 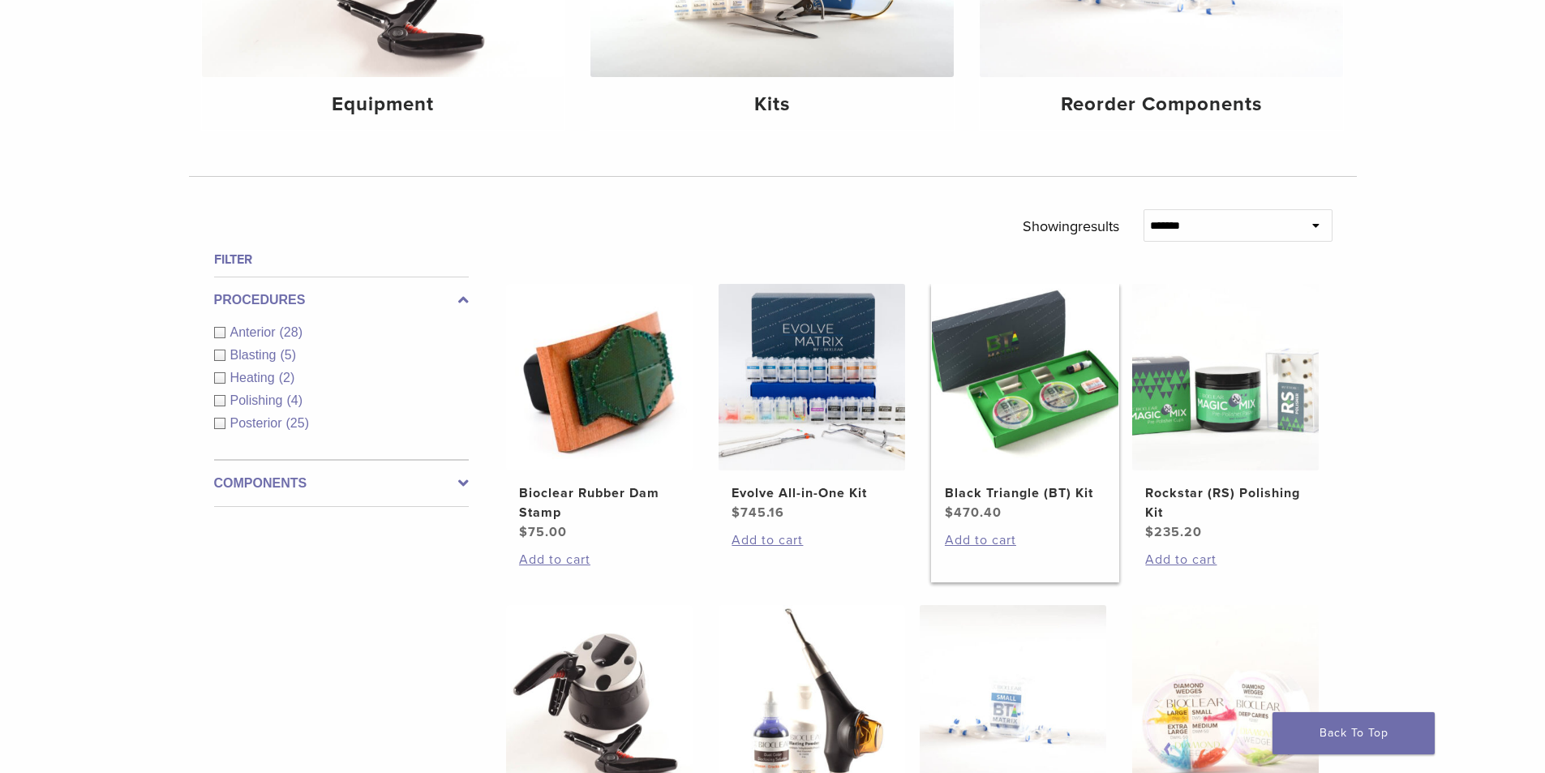 I want to click on a: Black Triangle (BT) KitBlack Triangle (BT) Kit $470.40, so click(x=1025, y=403).